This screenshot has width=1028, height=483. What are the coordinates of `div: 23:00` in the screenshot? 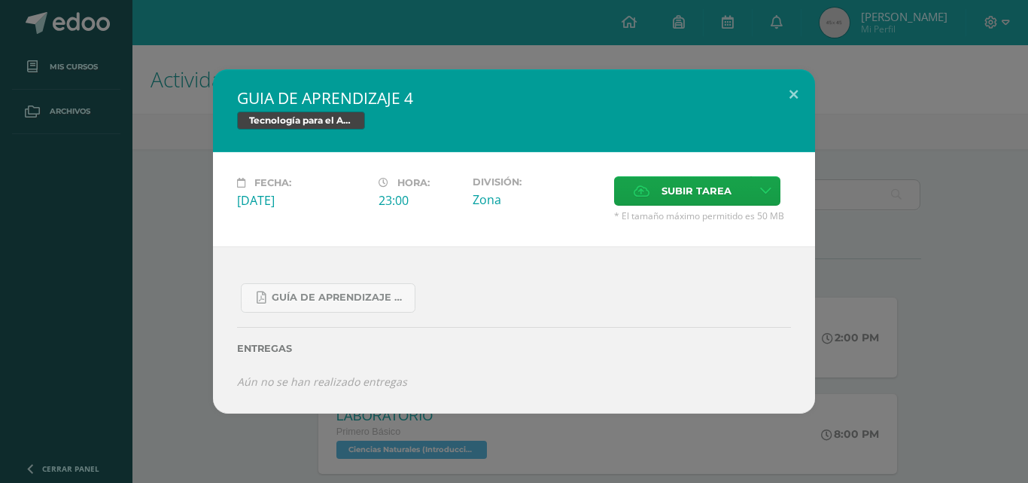 It's located at (419, 200).